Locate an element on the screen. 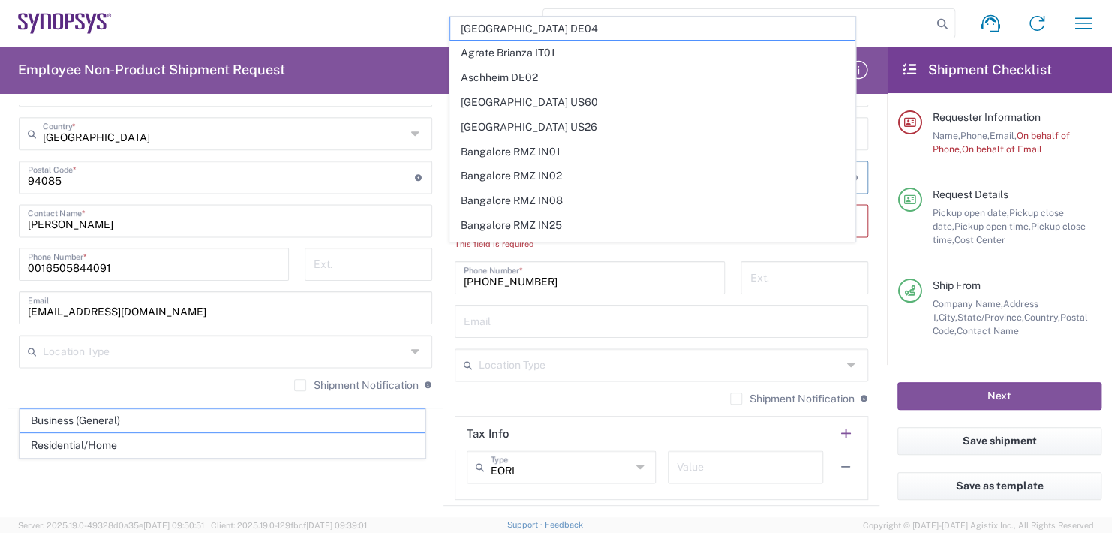  span: Contact Name is located at coordinates (988, 330).